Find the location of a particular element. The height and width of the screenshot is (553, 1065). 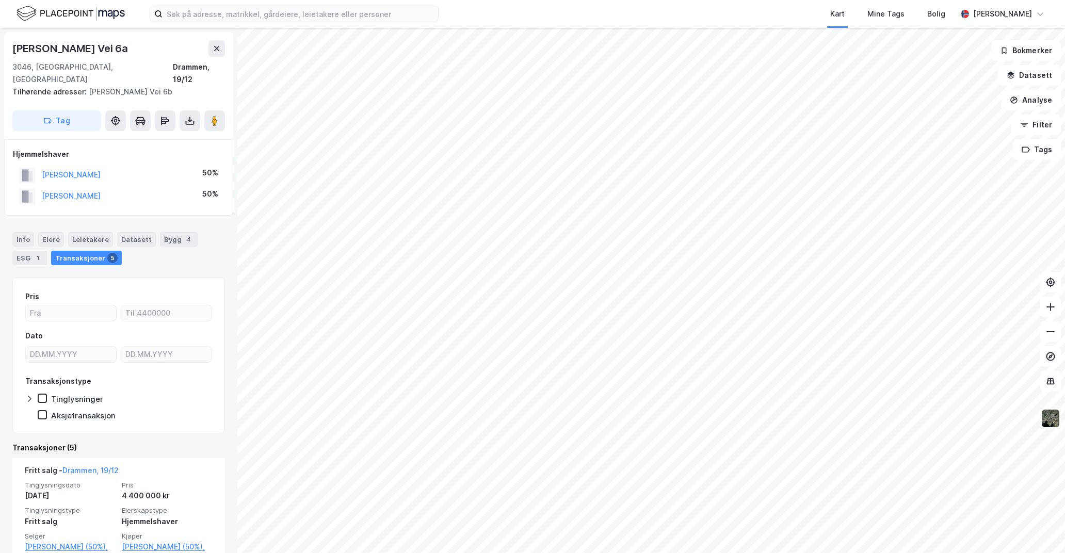

div: Bygg is located at coordinates (179, 239).